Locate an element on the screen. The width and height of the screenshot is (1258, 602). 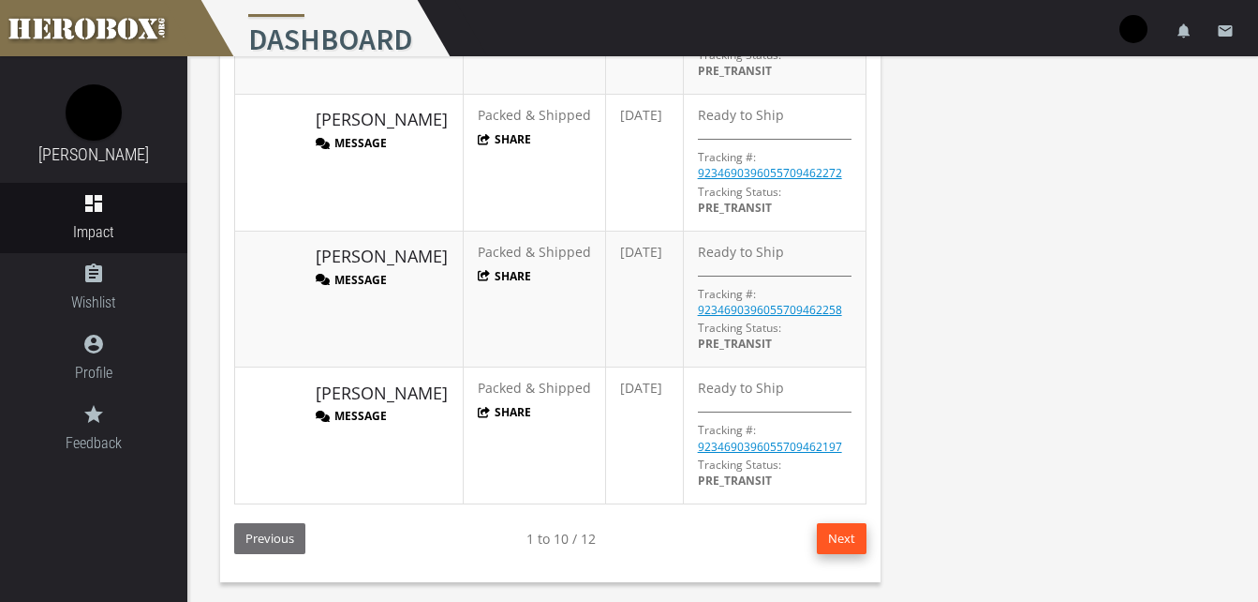
a: 9234690396055709462272 is located at coordinates (770, 172).